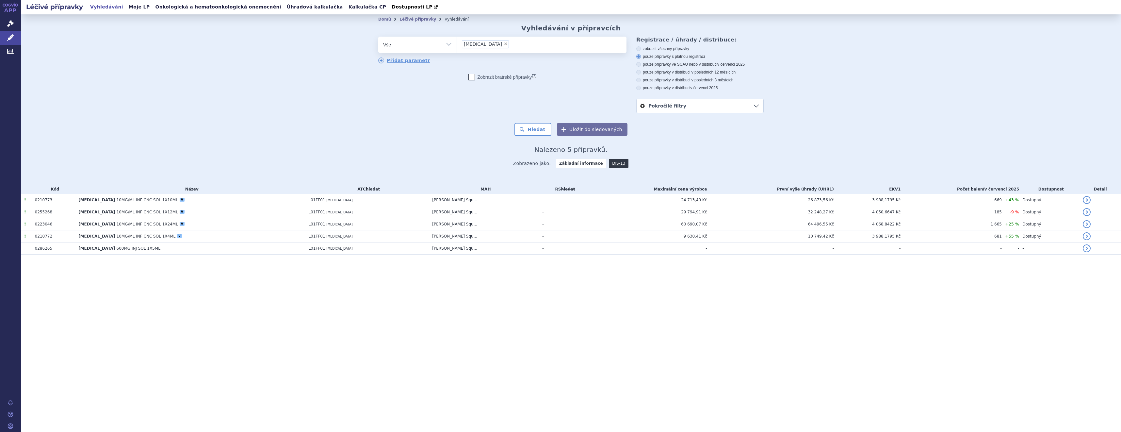 This screenshot has height=432, width=1121. What do you see at coordinates (771, 224) in the screenshot?
I see `td: 64 496,55 Kč` at bounding box center [771, 224].